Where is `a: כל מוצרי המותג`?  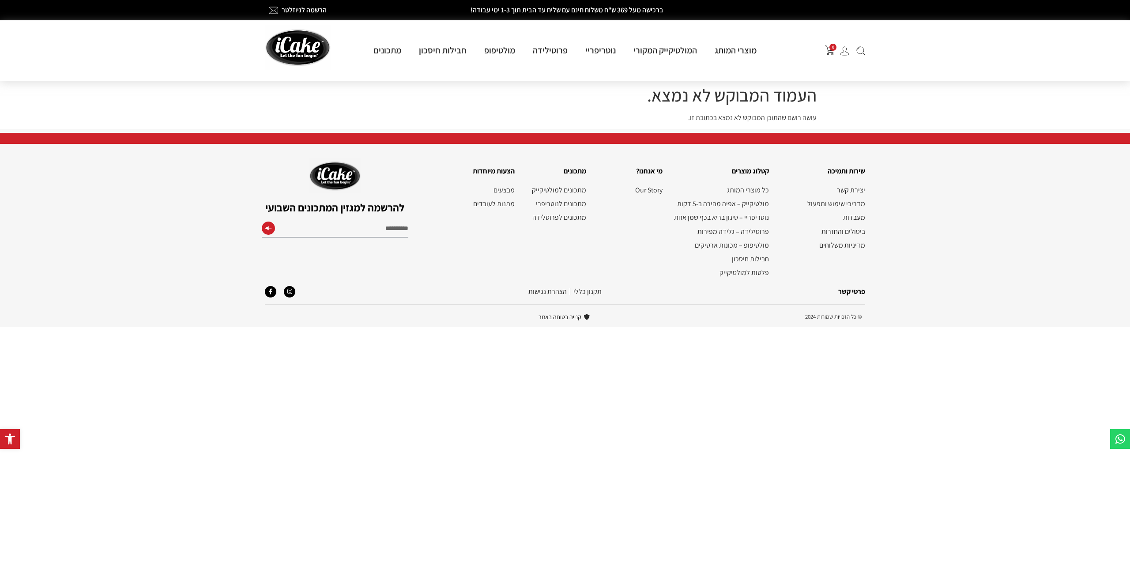
a: כל מוצרי המותג is located at coordinates (720, 190).